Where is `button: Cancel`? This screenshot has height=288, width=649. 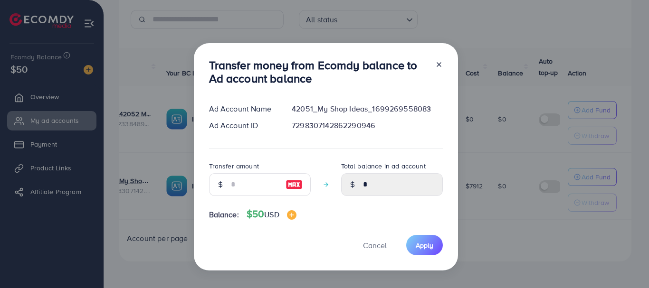
button: Cancel is located at coordinates (375, 245).